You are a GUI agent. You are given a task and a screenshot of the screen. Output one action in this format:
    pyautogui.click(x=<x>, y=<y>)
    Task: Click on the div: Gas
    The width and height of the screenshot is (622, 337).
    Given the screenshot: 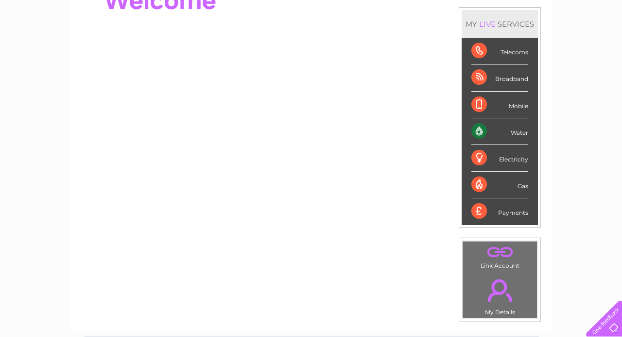 What is the action you would take?
    pyautogui.click(x=499, y=185)
    